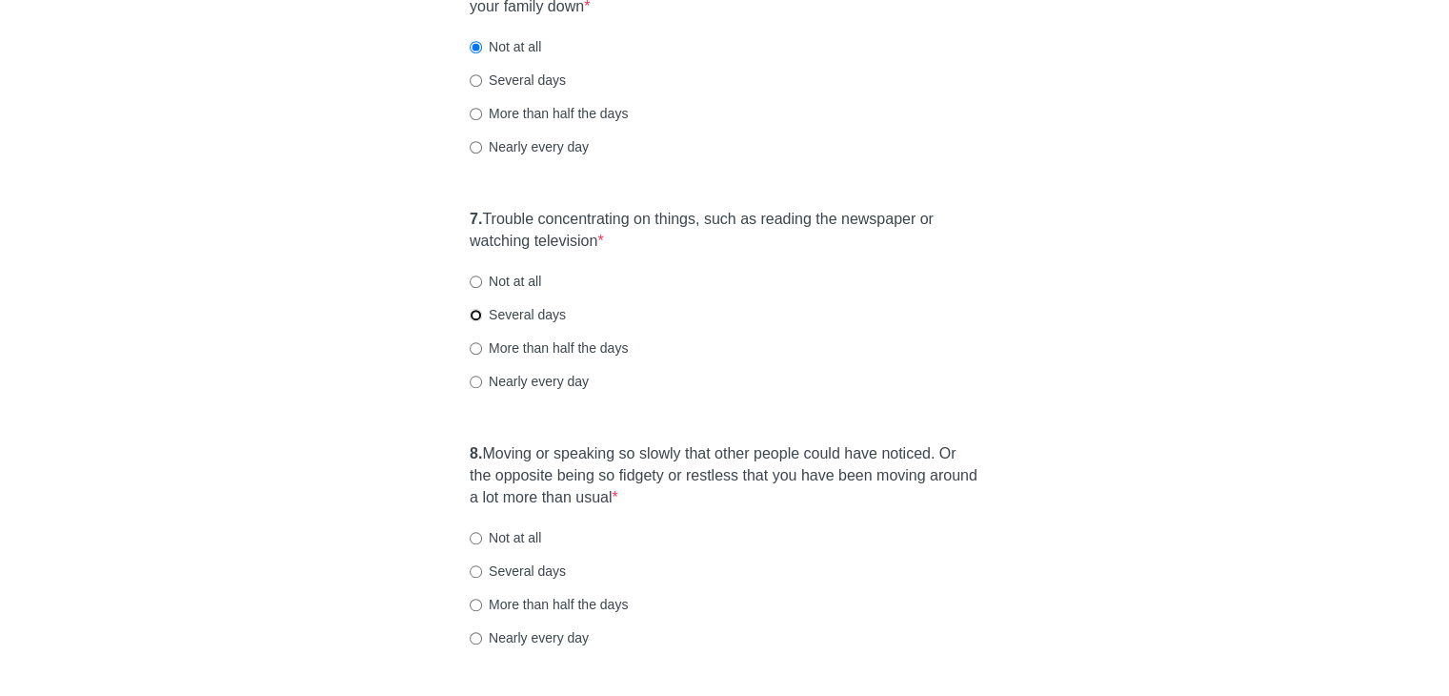 Image resolution: width=1449 pixels, height=696 pixels. Describe the element at coordinates (724, 231) in the screenshot. I see `label: Trouble concentrating on things, such as reading the newspaper or watching television` at that location.